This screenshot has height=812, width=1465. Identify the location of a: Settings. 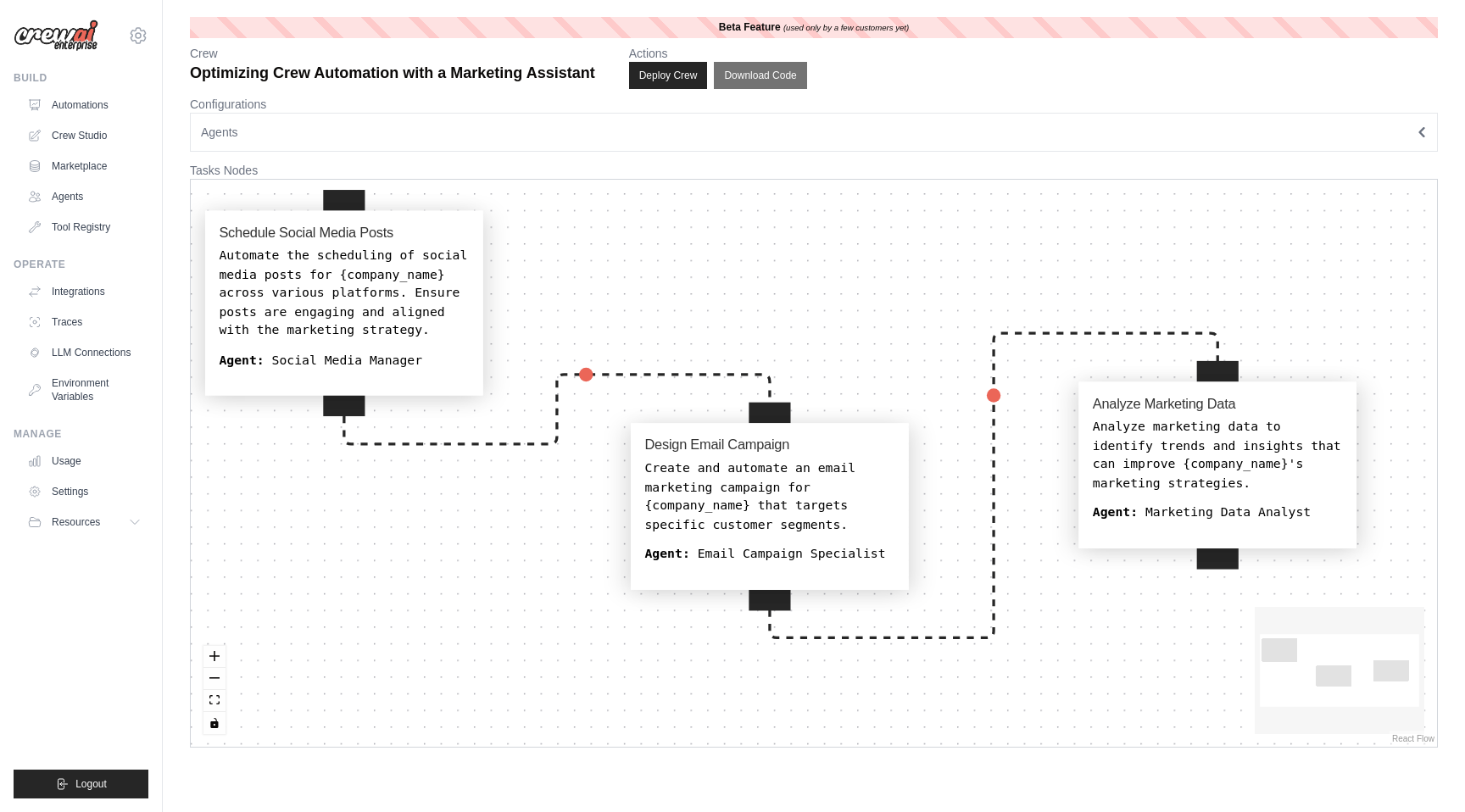
(84, 492).